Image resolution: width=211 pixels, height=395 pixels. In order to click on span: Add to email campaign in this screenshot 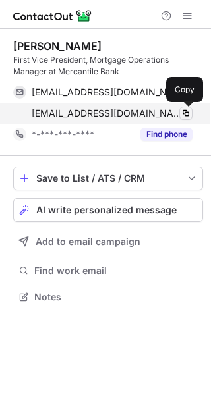, I will do `click(88, 242)`.